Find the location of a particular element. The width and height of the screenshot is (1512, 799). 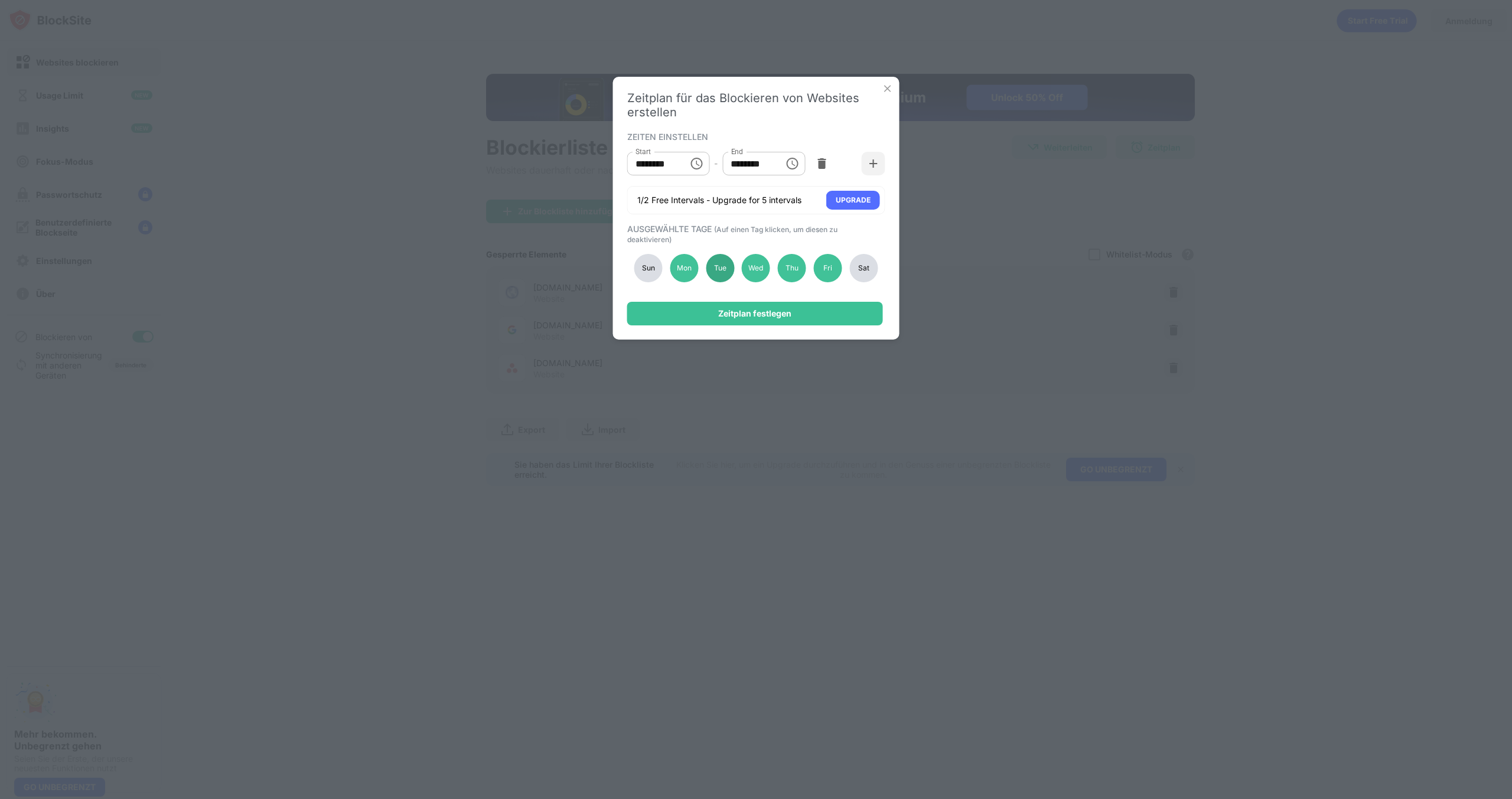

span: (Auf einen Tag klicken, um diesen zu deaktivieren) is located at coordinates (733, 234).